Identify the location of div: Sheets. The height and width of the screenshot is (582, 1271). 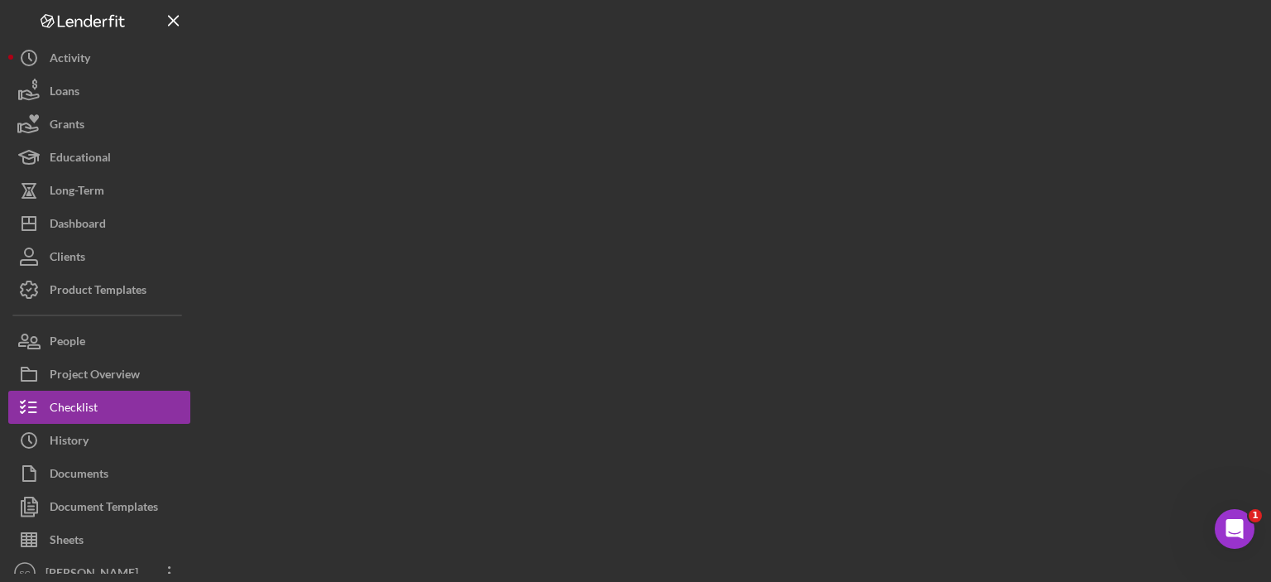
(66, 541).